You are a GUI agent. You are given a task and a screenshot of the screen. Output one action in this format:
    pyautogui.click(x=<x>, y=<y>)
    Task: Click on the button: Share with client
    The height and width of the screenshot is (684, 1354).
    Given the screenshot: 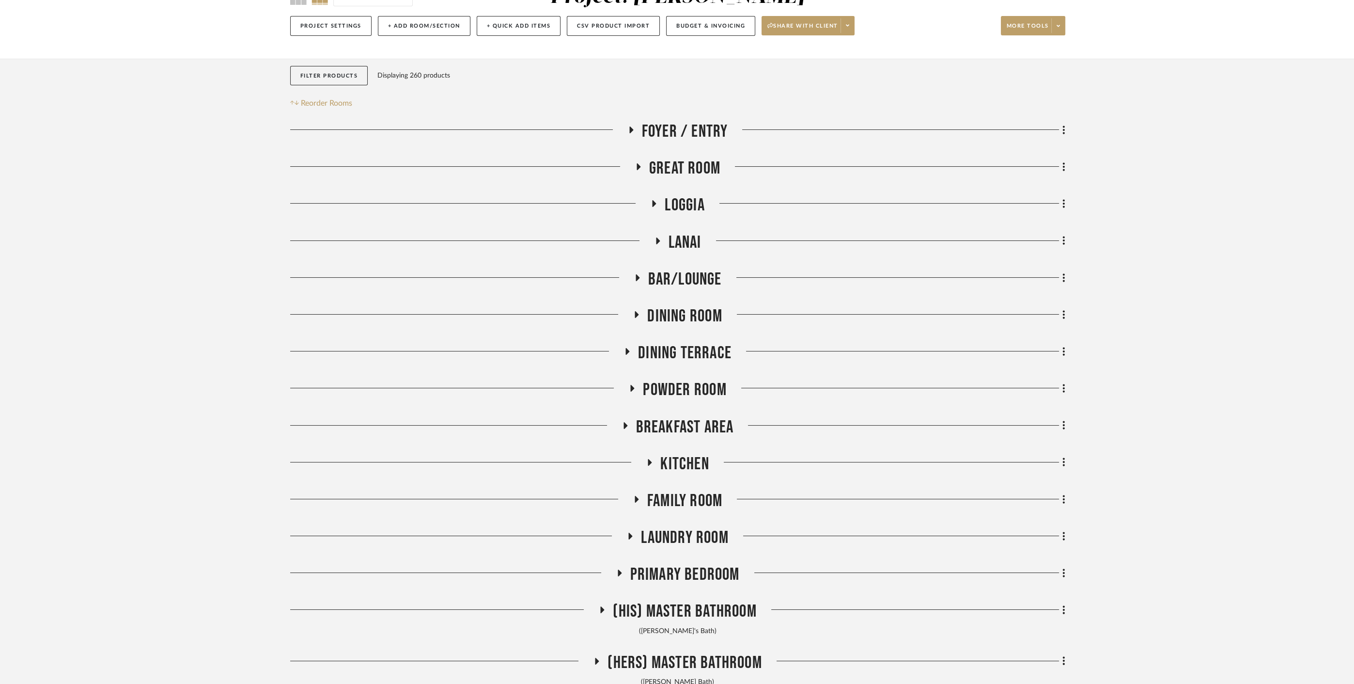 What is the action you would take?
    pyautogui.click(x=808, y=26)
    